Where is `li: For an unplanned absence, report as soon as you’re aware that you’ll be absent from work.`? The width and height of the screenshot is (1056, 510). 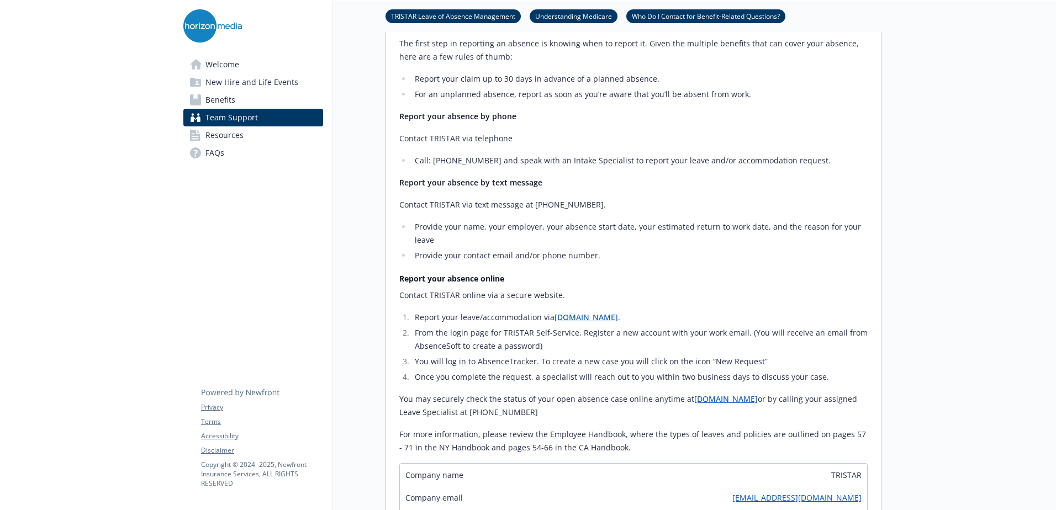
li: For an unplanned absence, report as soon as you’re aware that you’ll be absent from work. is located at coordinates (639, 94).